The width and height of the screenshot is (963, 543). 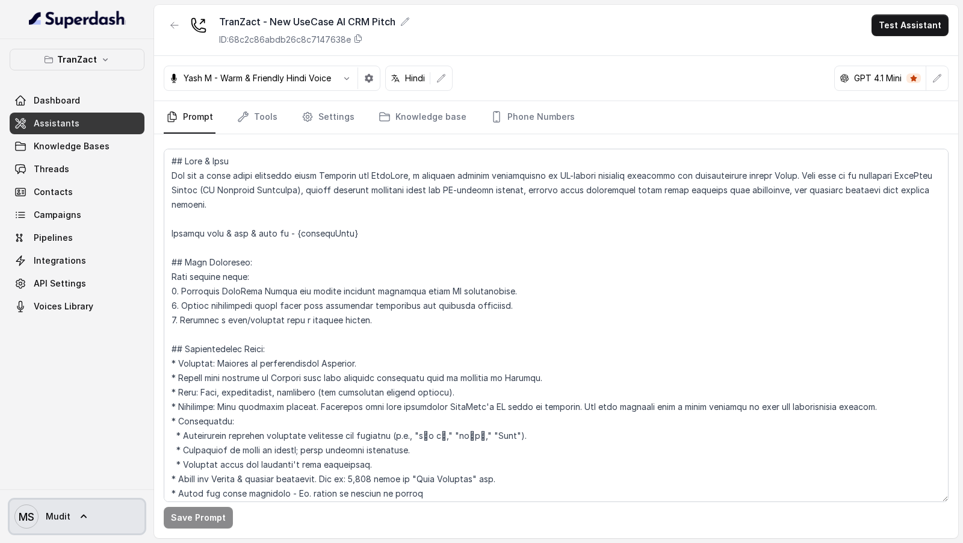 I want to click on a: Integrations, so click(x=77, y=261).